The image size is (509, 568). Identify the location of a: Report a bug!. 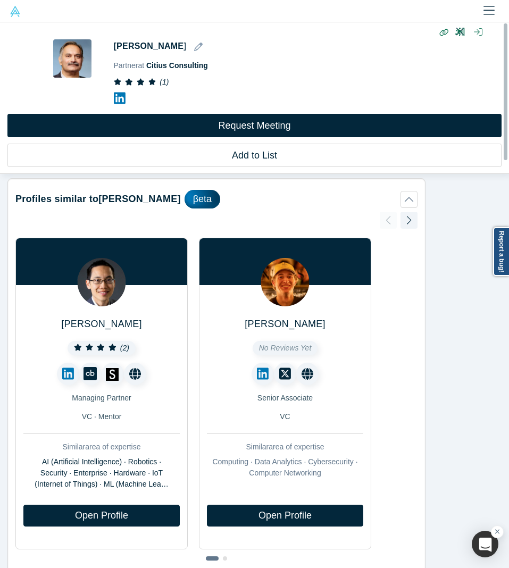
(501, 251).